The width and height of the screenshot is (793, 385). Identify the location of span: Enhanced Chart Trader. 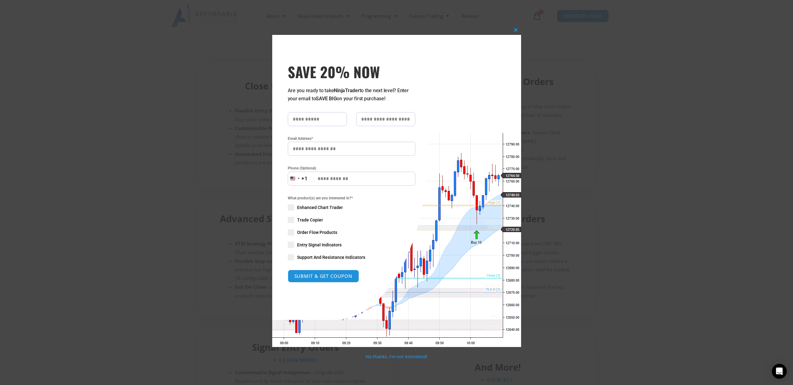
(320, 207).